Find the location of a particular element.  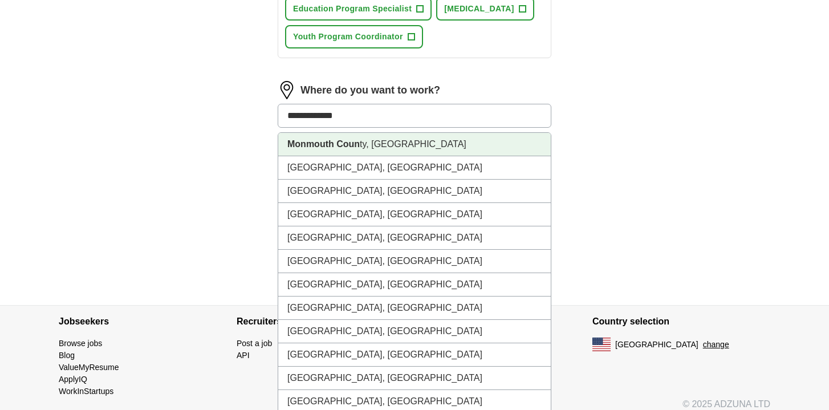

button: Youth Program Coordinator is located at coordinates (354, 37).